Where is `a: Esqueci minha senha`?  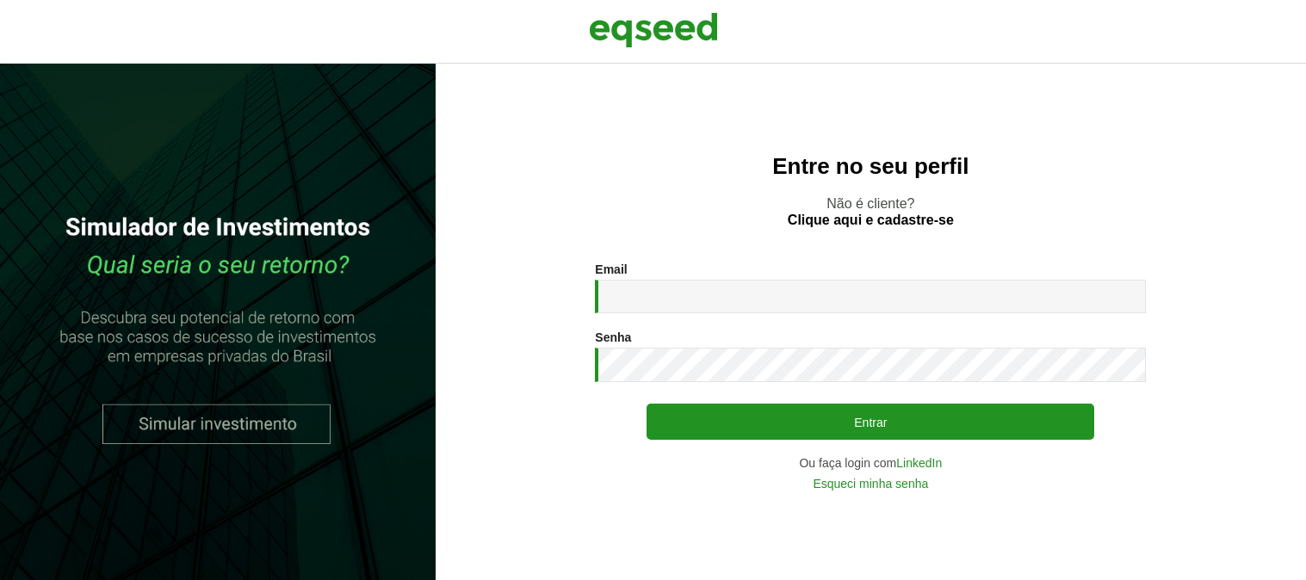
a: Esqueci minha senha is located at coordinates (870, 484).